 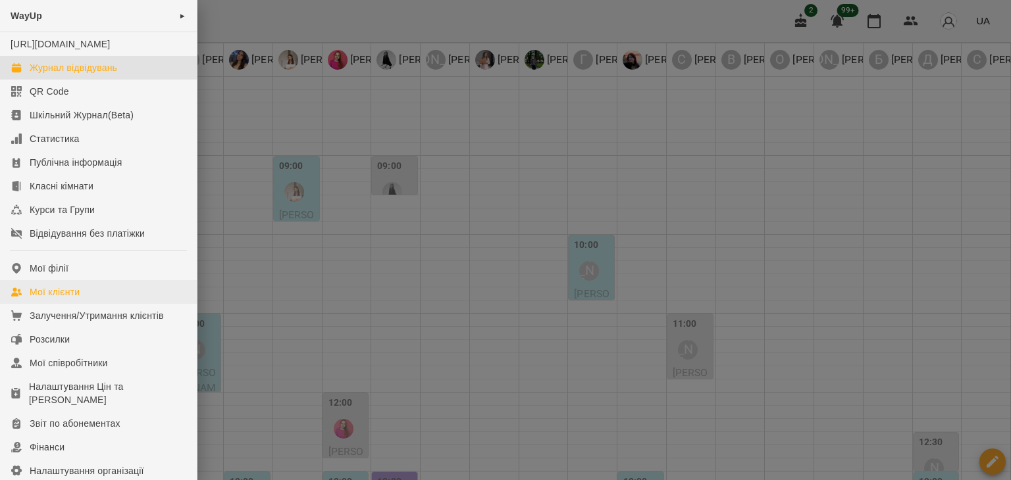 I want to click on div: Класні кімнати, so click(x=61, y=186).